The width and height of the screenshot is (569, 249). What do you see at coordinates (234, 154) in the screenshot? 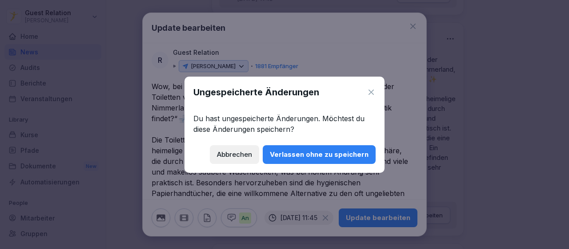
I see `div: Abbrechen` at bounding box center [234, 154].